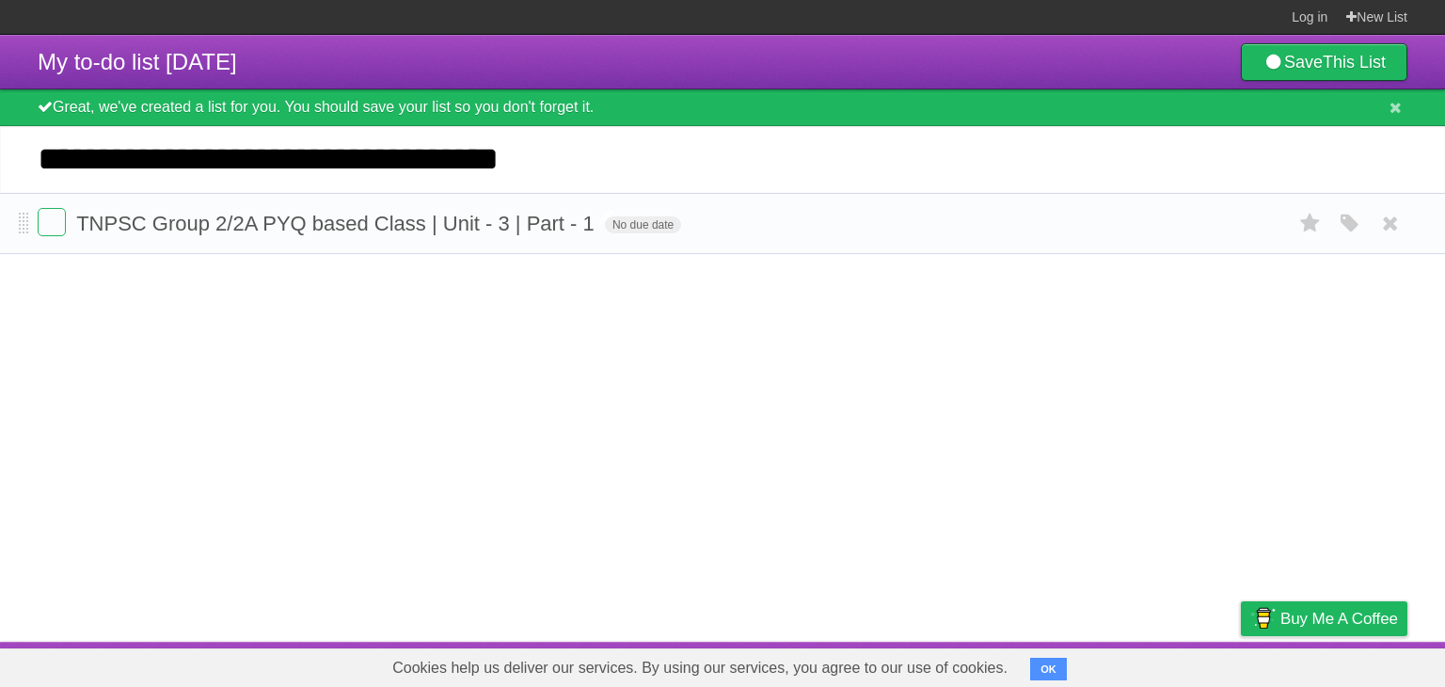 The image size is (1445, 687). I want to click on a: About, so click(1010, 664).